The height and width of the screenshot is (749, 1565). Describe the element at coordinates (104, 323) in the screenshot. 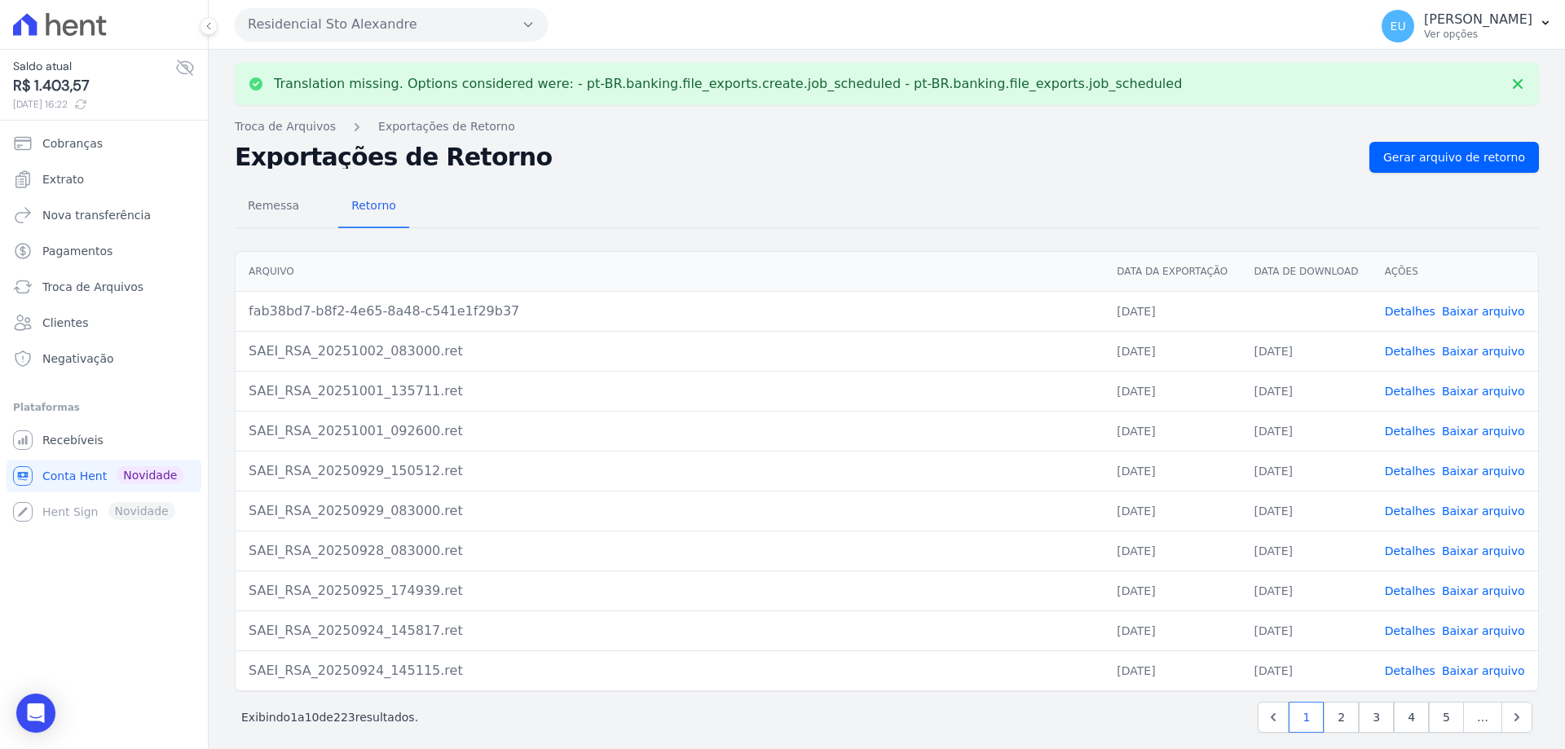

I see `a: Clientes` at that location.